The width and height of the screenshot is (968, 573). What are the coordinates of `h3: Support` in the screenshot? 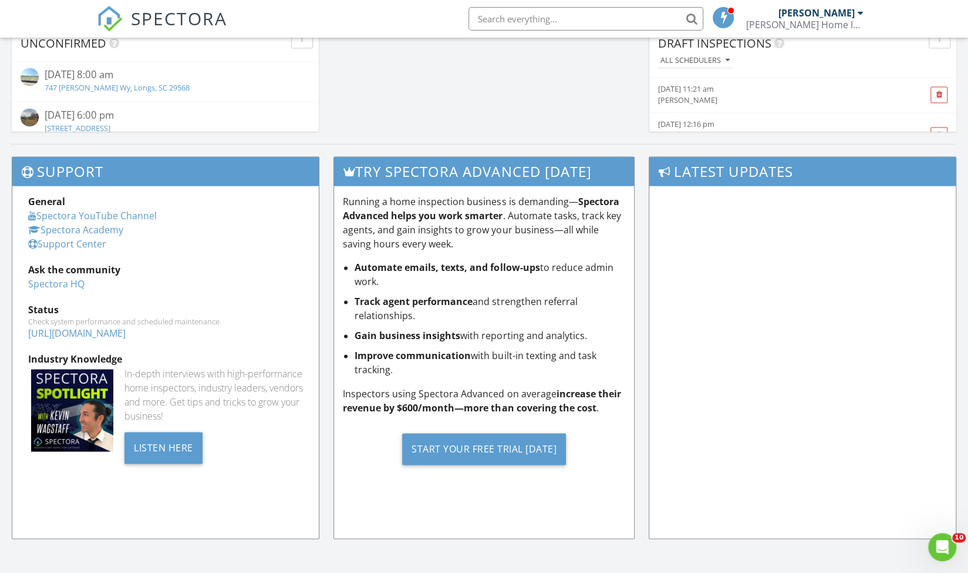 It's located at (166, 171).